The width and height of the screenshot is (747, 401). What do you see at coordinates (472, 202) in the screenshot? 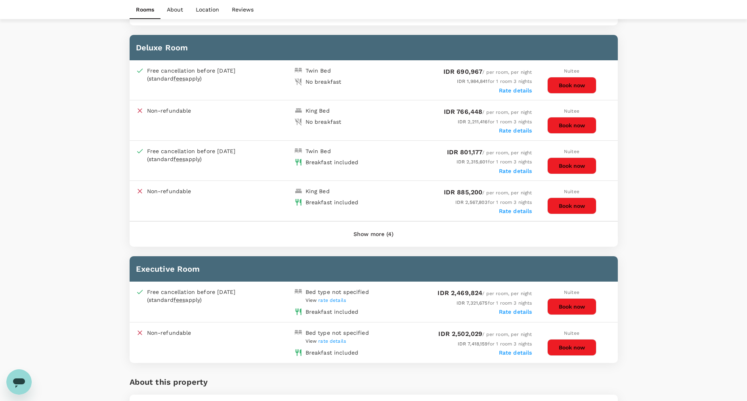
I see `span: IDR 2,567,803` at bounding box center [472, 202].